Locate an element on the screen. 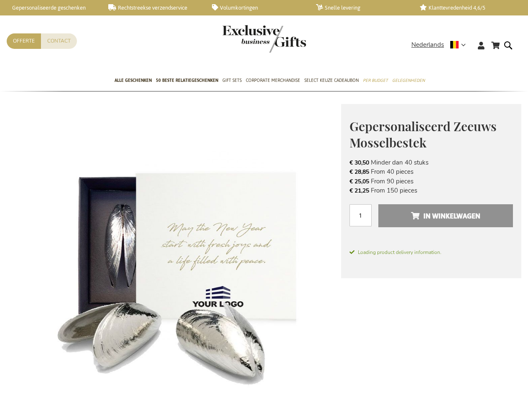  li: From 40 pieces is located at coordinates (431, 172).